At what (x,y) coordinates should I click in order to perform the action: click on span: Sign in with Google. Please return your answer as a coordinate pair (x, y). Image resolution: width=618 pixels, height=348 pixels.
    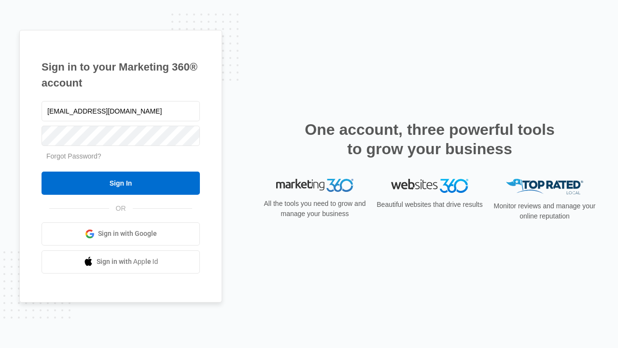
    Looking at the image, I should click on (128, 233).